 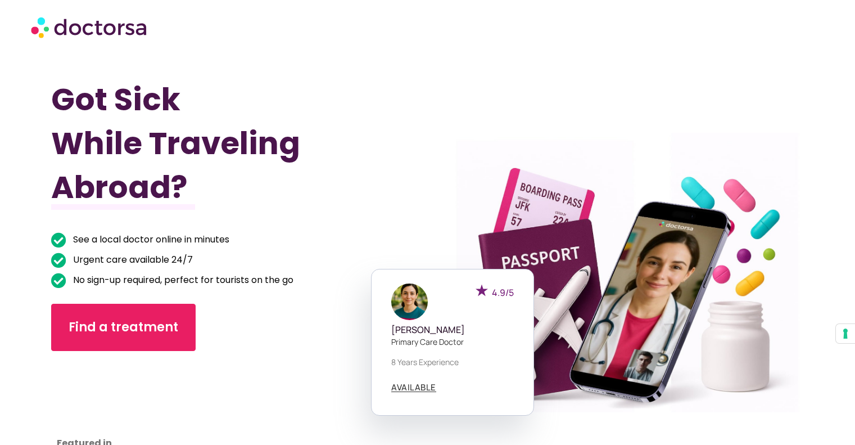 What do you see at coordinates (123, 327) in the screenshot?
I see `span: Find a treatment` at bounding box center [123, 327].